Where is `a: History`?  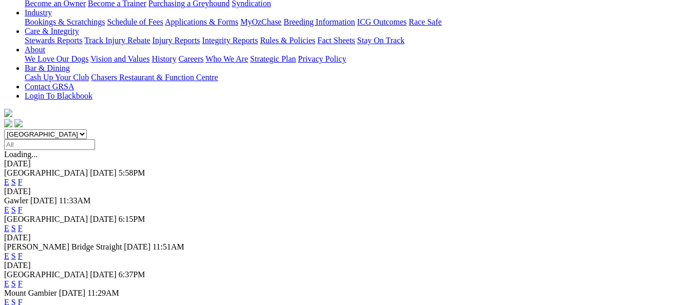
a: History is located at coordinates (164, 59).